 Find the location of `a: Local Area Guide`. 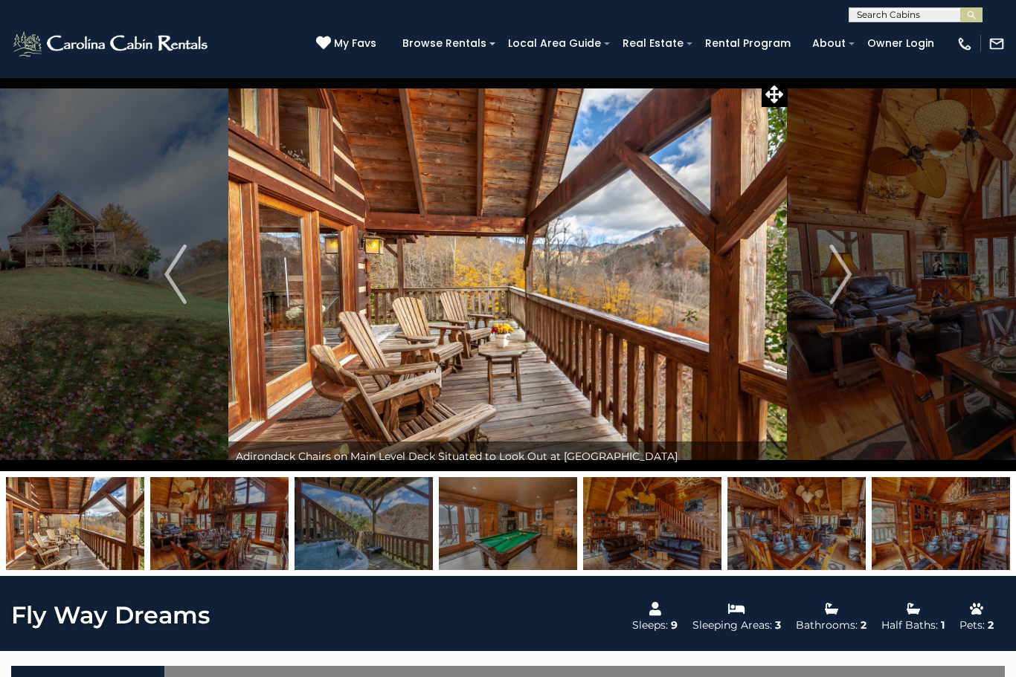

a: Local Area Guide is located at coordinates (554, 43).